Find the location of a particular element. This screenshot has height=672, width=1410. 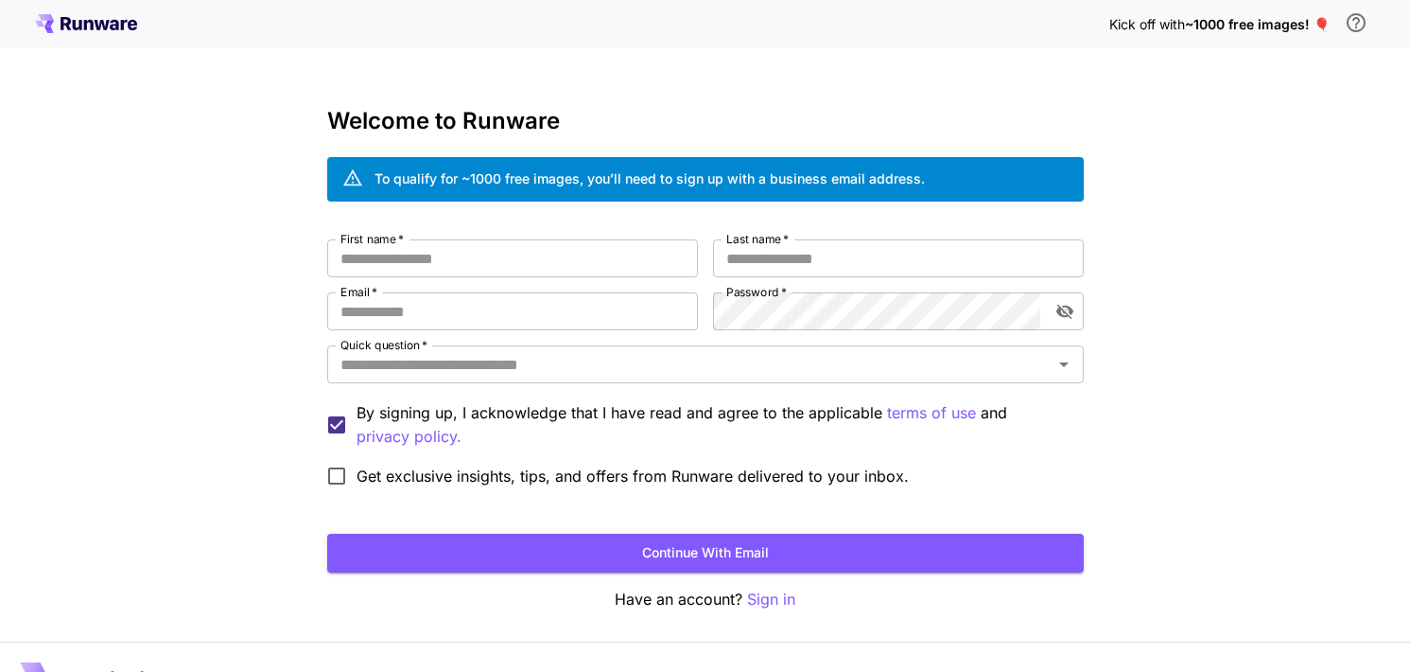

span: Get exclusive insights, tips, and offers from Runware delivered to your inbox. is located at coordinates (633, 476).